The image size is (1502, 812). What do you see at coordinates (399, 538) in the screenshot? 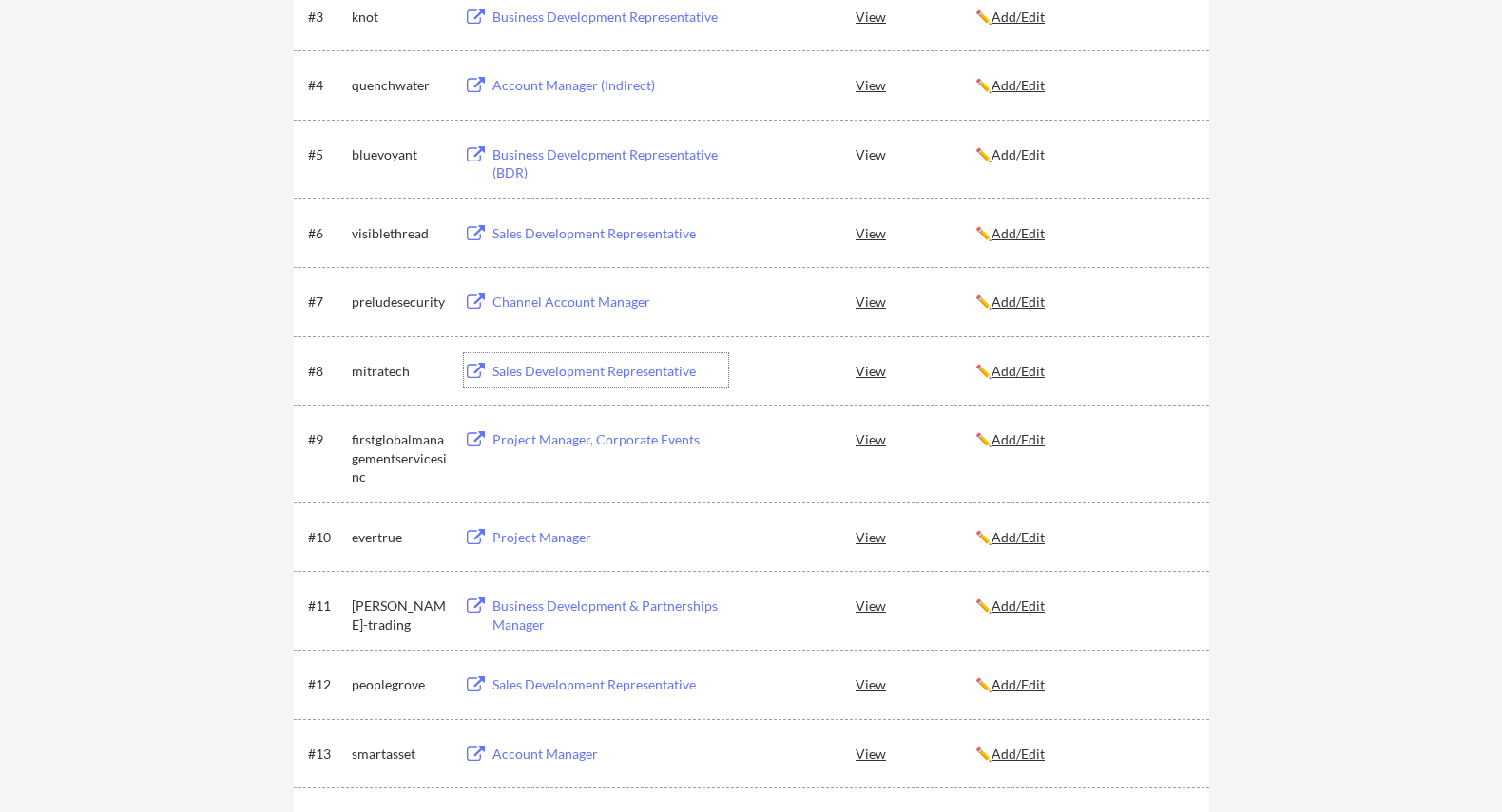
I see `div: evertrue` at bounding box center [399, 538].